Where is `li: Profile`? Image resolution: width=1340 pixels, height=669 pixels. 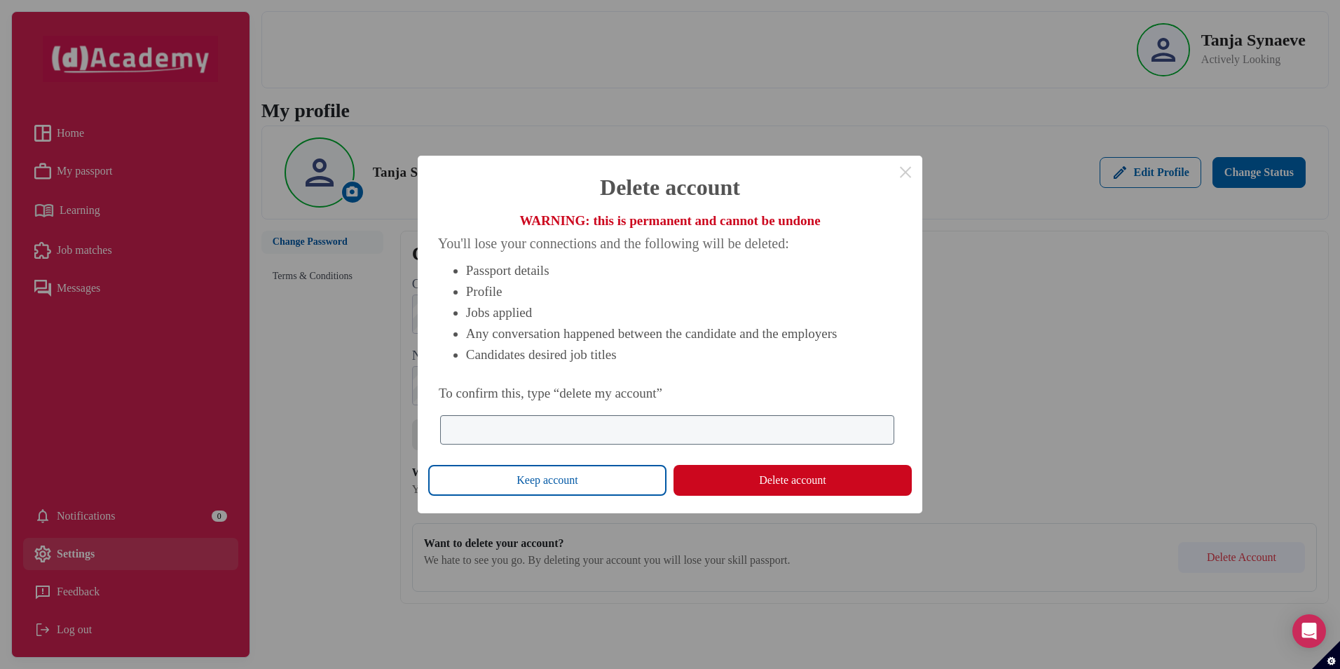
li: Profile is located at coordinates (684, 292).